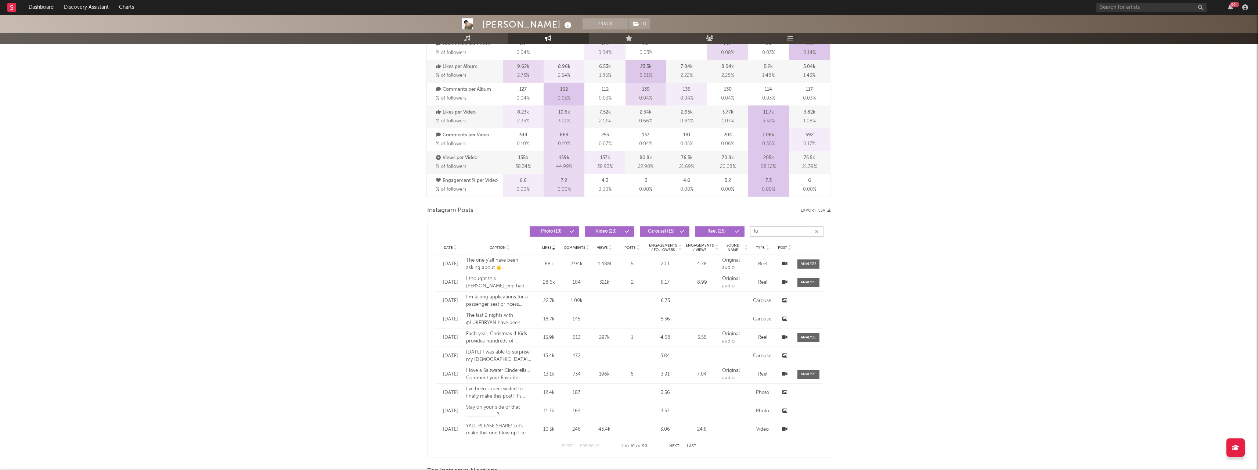 The height and width of the screenshot is (470, 1258). I want to click on p: 7.52k, so click(605, 112).